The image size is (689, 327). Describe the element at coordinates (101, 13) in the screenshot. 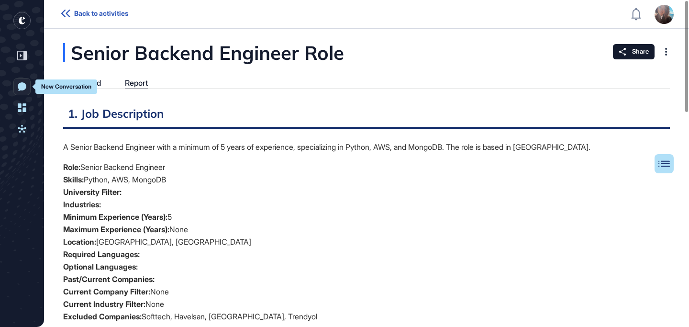

I see `span: Back to activities` at that location.